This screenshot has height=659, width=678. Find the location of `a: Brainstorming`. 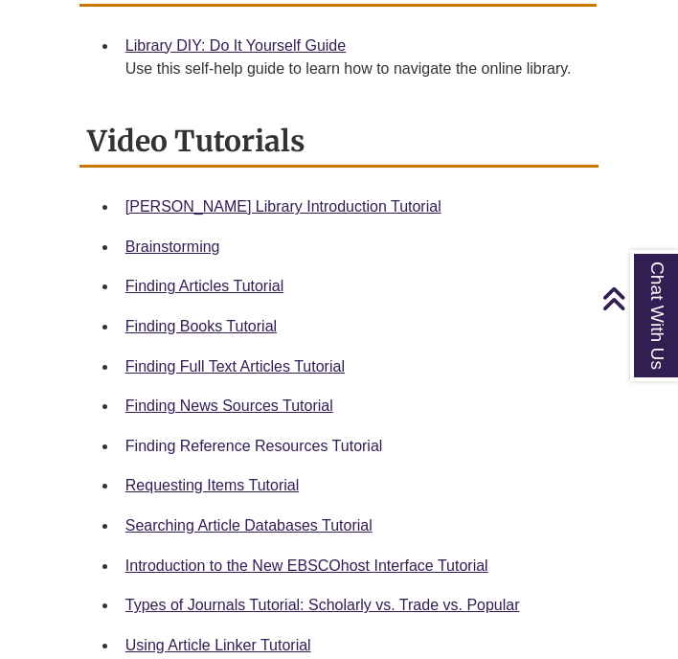

a: Brainstorming is located at coordinates (172, 246).